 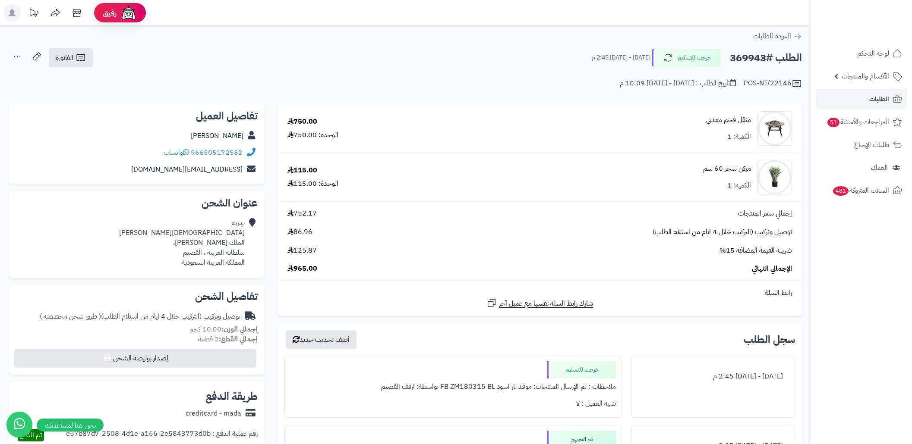 I want to click on a: شارك رابط السلة نفسها مع عميل آخر, so click(x=539, y=303).